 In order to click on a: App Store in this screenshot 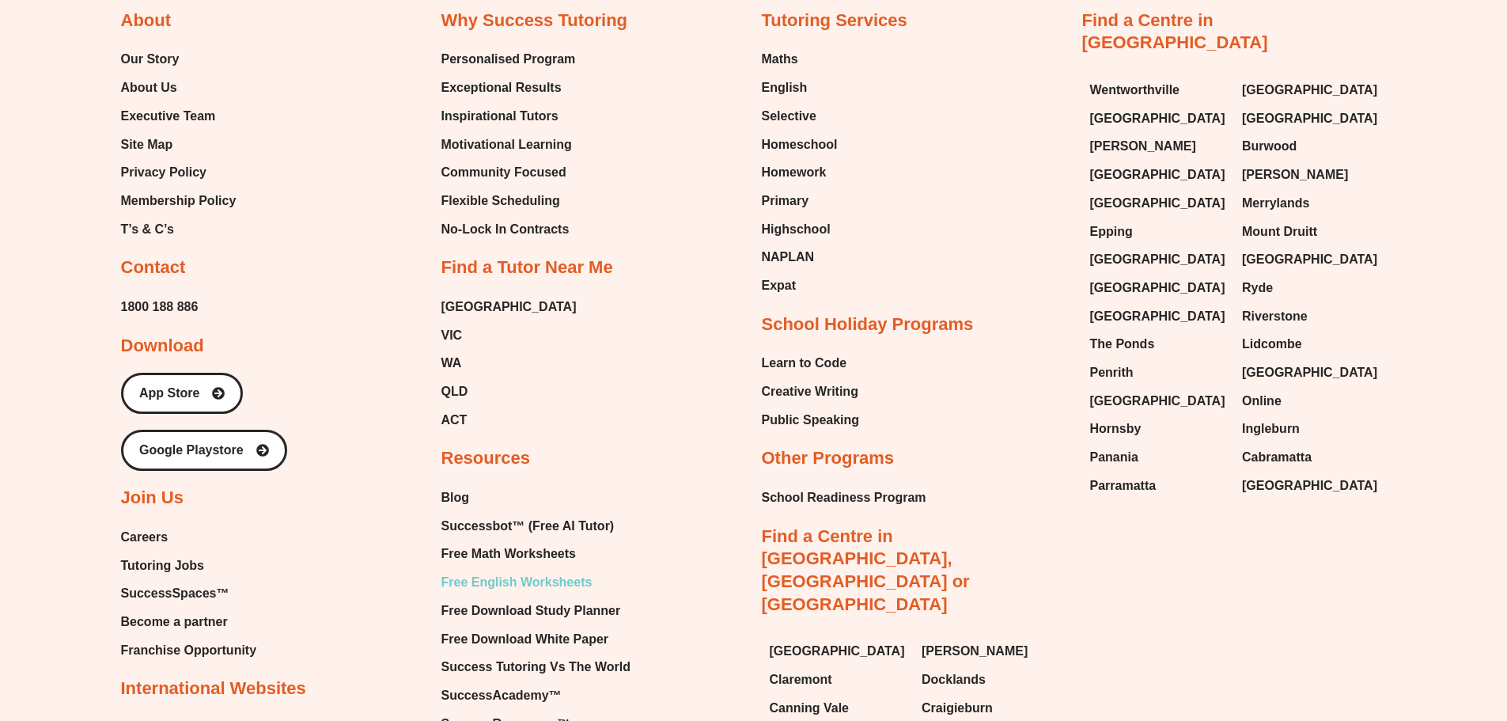, I will do `click(182, 393)`.